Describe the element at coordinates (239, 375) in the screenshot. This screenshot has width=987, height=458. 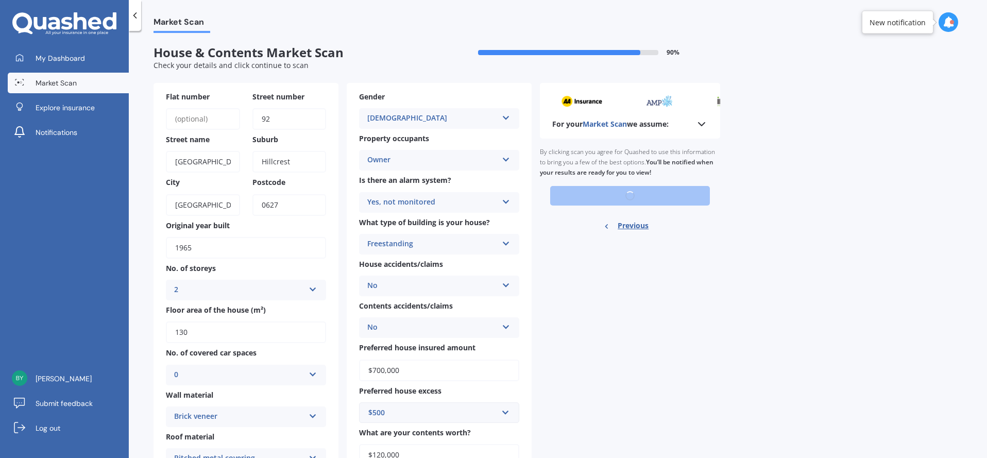
I see `div: 0` at that location.